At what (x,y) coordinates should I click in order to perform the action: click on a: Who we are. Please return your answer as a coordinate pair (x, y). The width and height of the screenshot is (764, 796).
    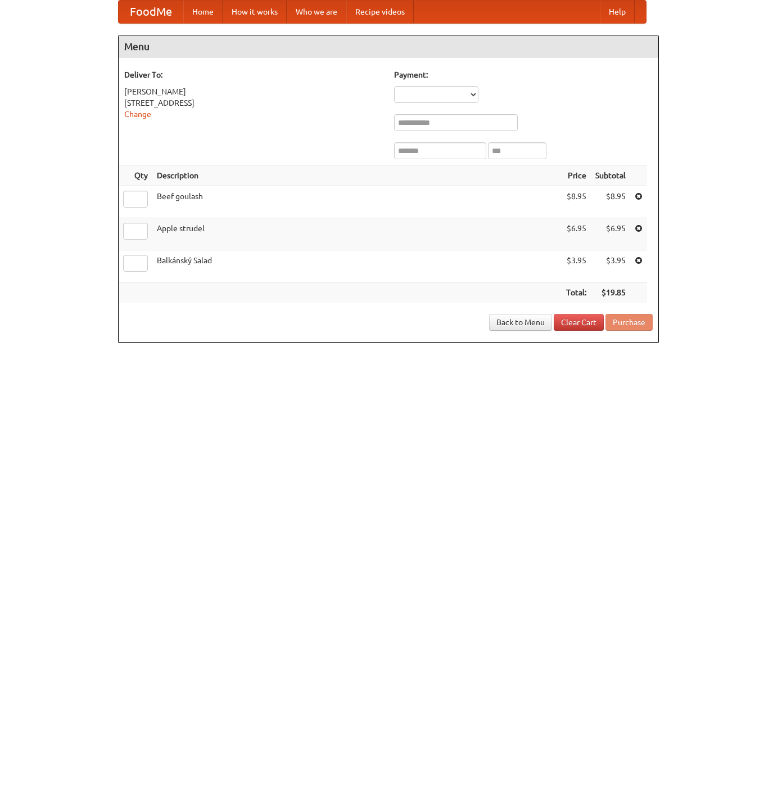
    Looking at the image, I should click on (317, 12).